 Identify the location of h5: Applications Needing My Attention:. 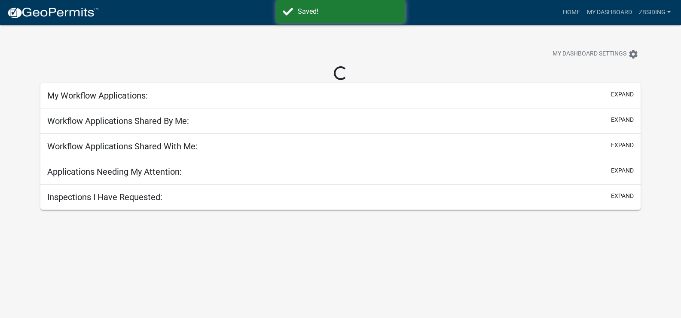
(114, 172).